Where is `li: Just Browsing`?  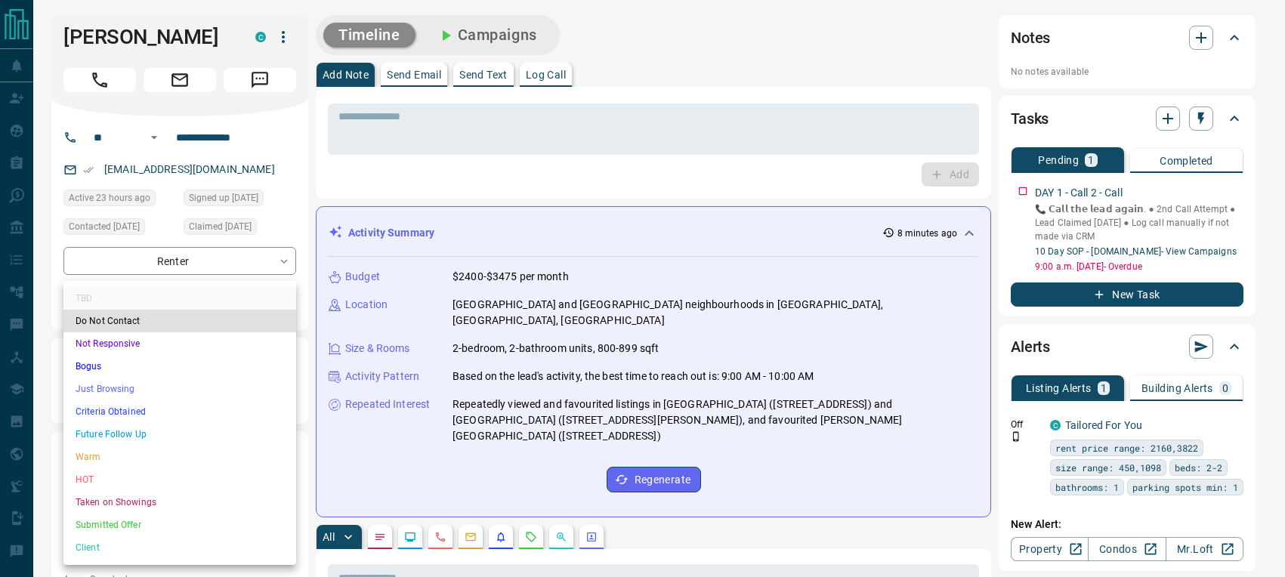 li: Just Browsing is located at coordinates (180, 389).